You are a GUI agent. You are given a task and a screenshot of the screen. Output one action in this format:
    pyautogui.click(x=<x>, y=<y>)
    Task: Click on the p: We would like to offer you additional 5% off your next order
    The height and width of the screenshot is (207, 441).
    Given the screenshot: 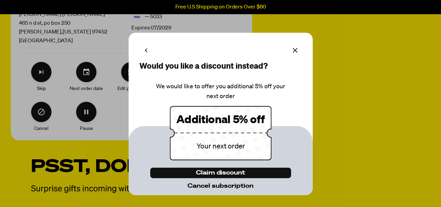 What is the action you would take?
    pyautogui.click(x=221, y=92)
    